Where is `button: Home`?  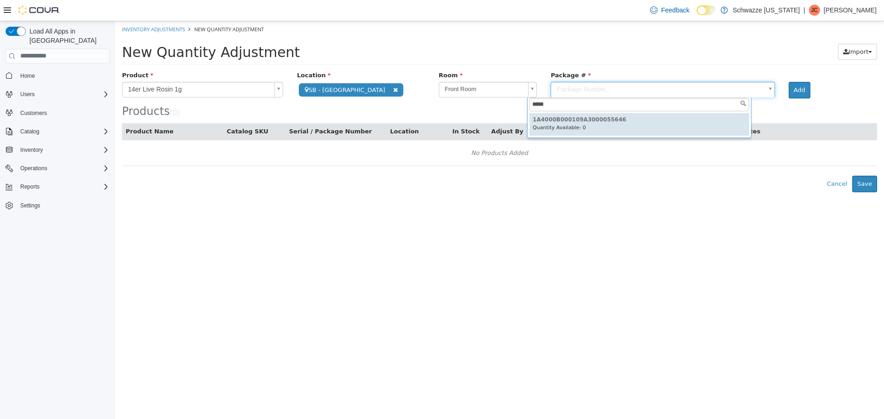
button: Home is located at coordinates (58, 76).